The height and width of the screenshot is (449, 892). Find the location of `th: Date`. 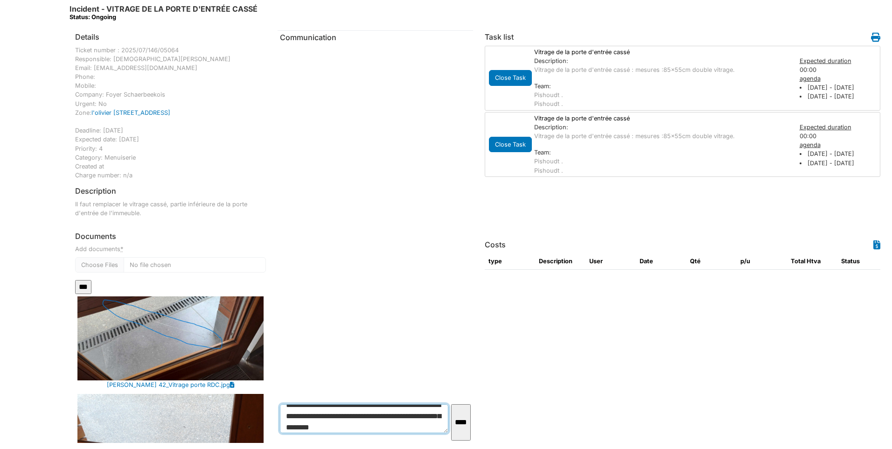

th: Date is located at coordinates (661, 261).